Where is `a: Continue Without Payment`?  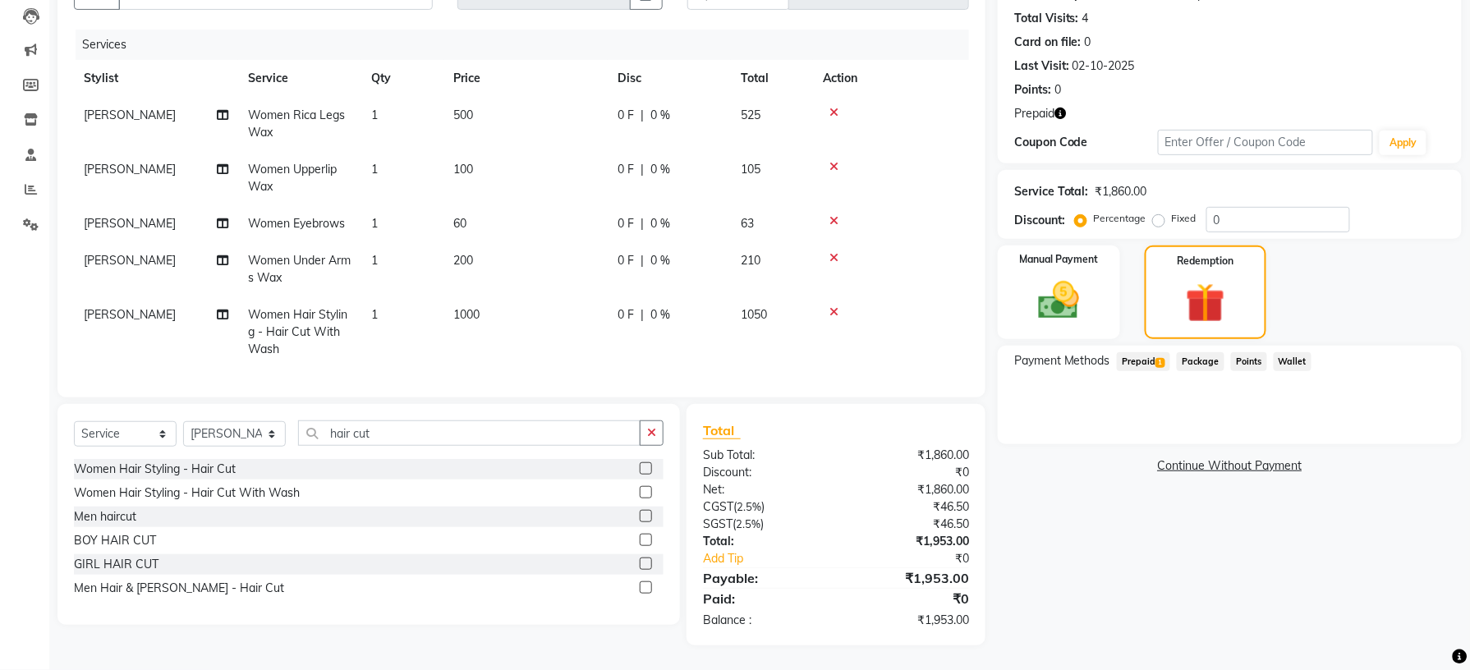
a: Continue Without Payment is located at coordinates (1230, 466).